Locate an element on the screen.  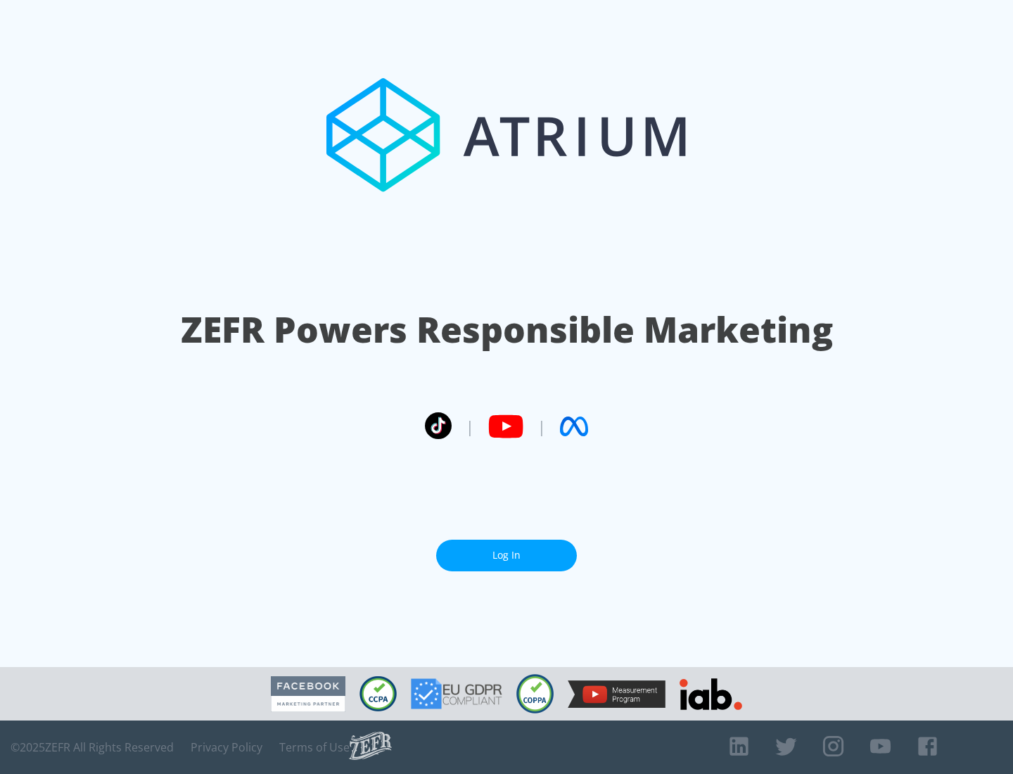
img: CCPA Compliant is located at coordinates (378, 694).